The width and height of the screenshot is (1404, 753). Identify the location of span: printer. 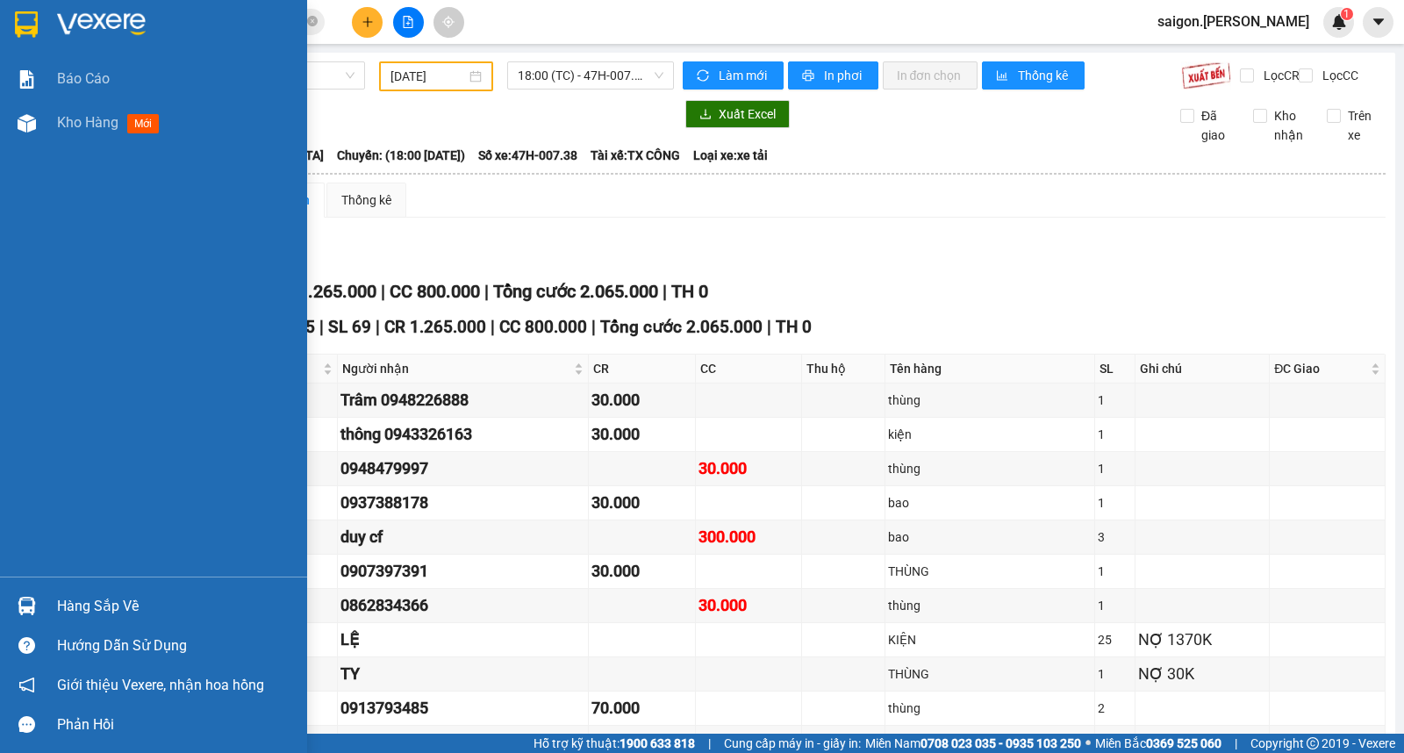
(809, 76).